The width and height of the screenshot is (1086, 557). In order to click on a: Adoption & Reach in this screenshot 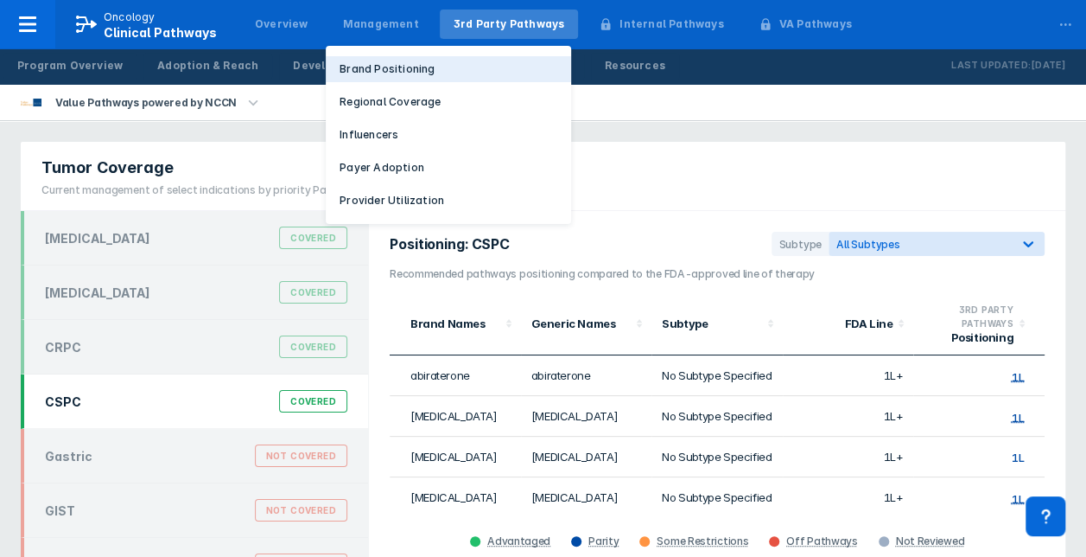, I will do `click(207, 67)`.